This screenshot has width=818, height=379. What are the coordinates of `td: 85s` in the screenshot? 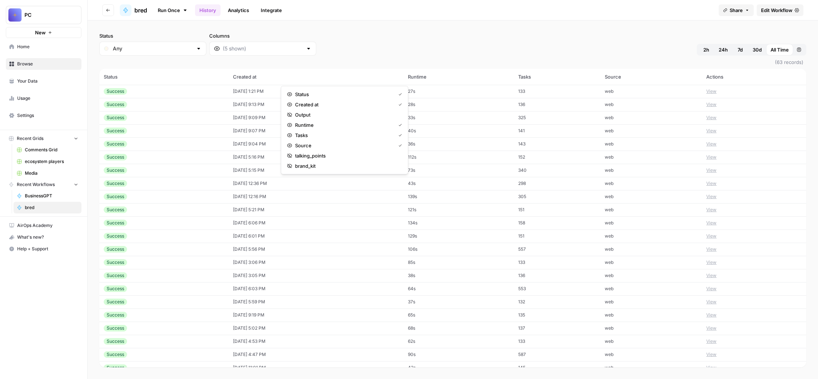 It's located at (459, 262).